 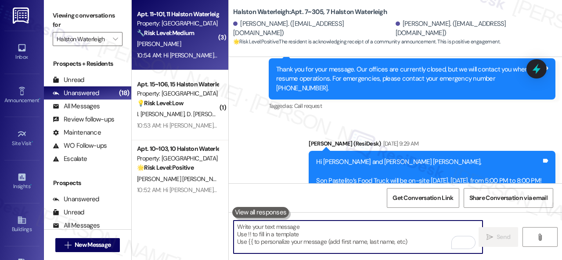 I want to click on div: Review follow-ups, so click(x=83, y=119).